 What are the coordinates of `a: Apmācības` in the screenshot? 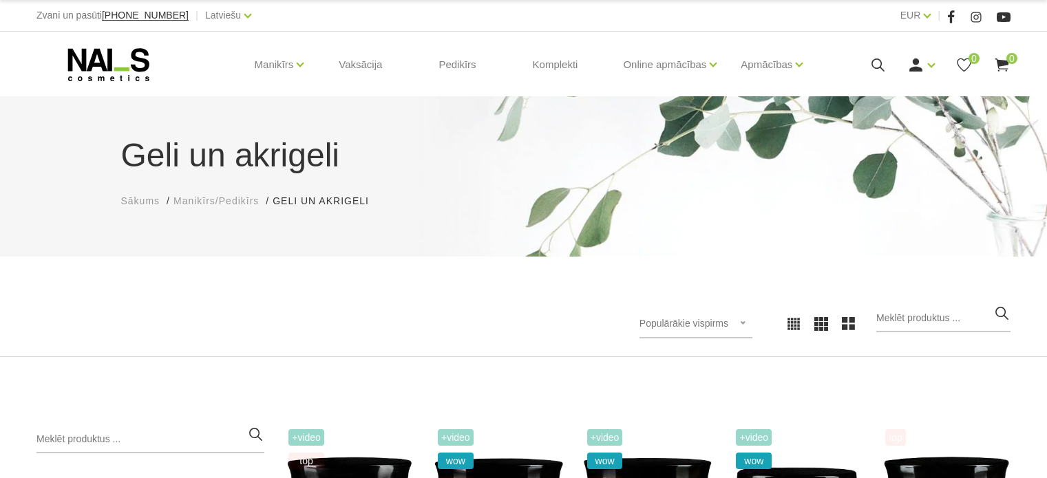 It's located at (766, 65).